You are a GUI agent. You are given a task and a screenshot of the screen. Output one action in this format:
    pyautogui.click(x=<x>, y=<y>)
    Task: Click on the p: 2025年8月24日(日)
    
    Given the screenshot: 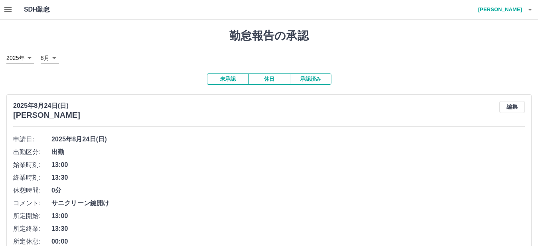 What is the action you would take?
    pyautogui.click(x=47, y=106)
    